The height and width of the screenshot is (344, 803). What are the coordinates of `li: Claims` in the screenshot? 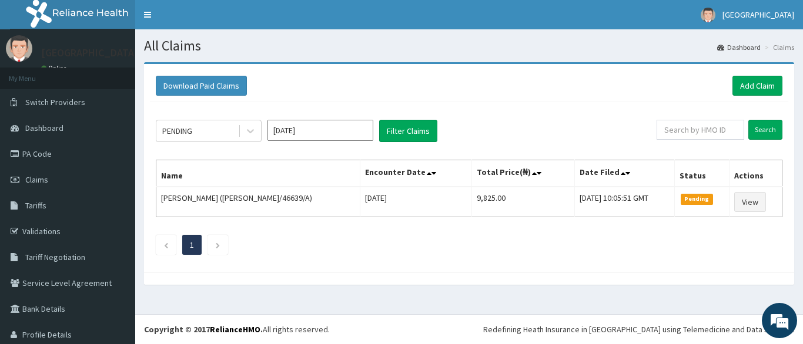 It's located at (777, 47).